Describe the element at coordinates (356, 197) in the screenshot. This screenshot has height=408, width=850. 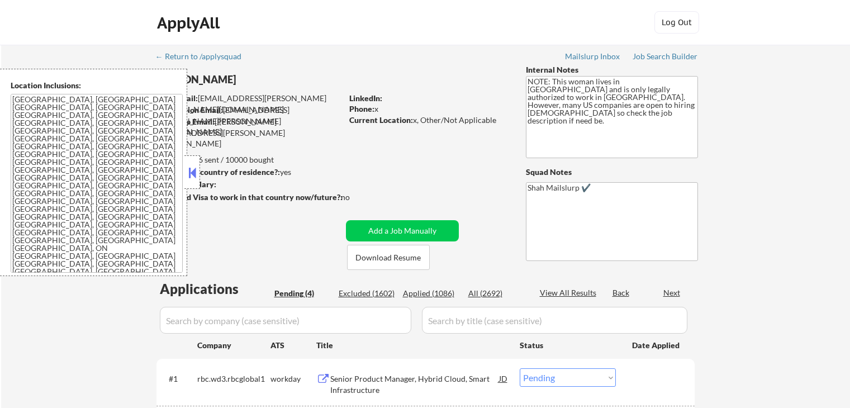
I see `div: no` at that location.